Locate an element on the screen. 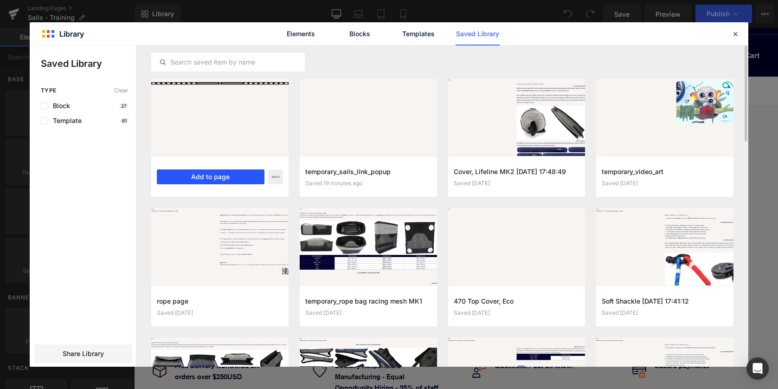 The width and height of the screenshot is (778, 389). p: or Drag & Drop elements from left sidebar is located at coordinates (322, 289).